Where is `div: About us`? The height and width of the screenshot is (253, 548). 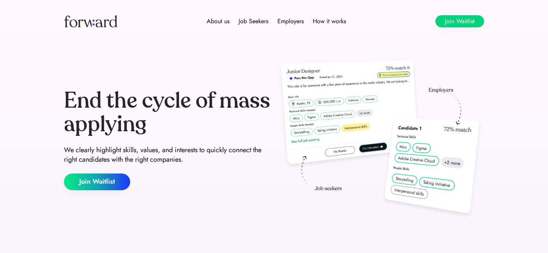 div: About us is located at coordinates (218, 21).